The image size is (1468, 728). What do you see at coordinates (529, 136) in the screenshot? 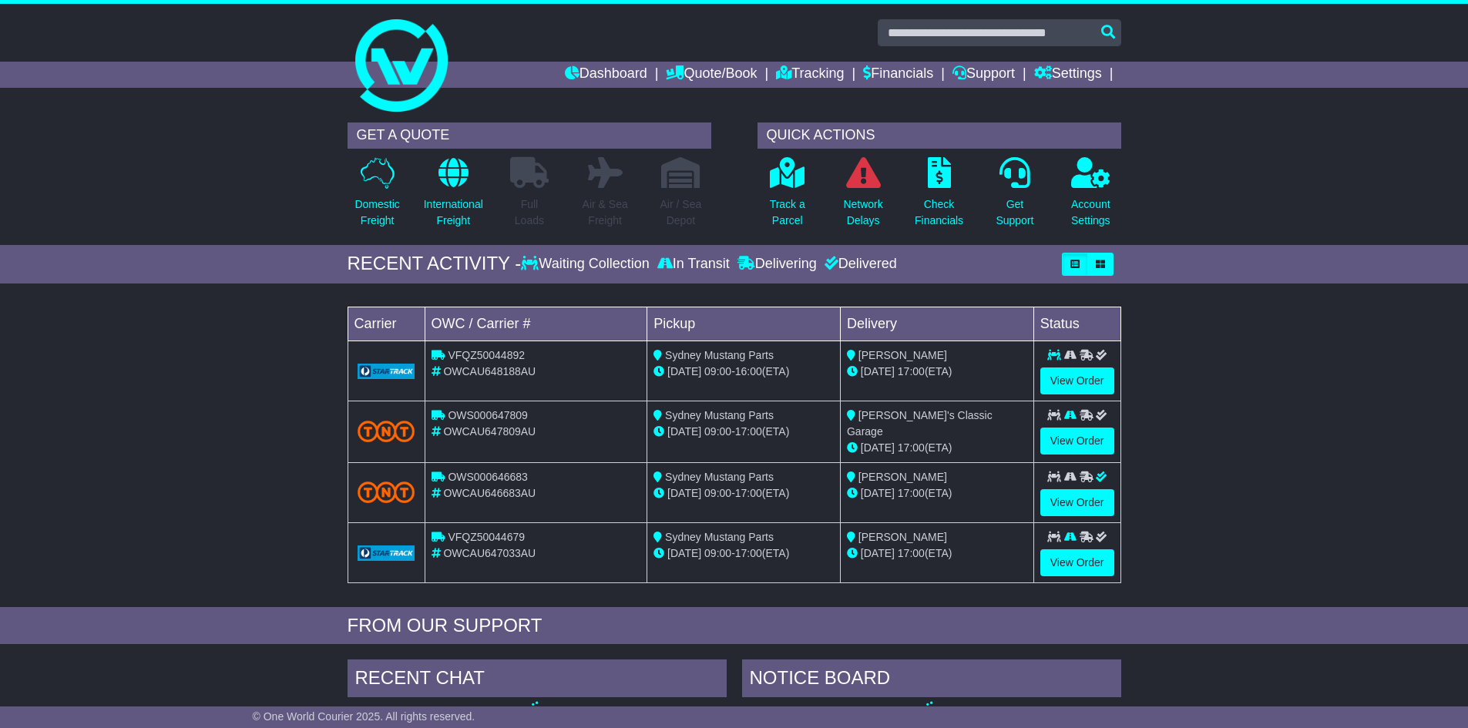
I see `div: GET A QUOTE` at bounding box center [529, 136].